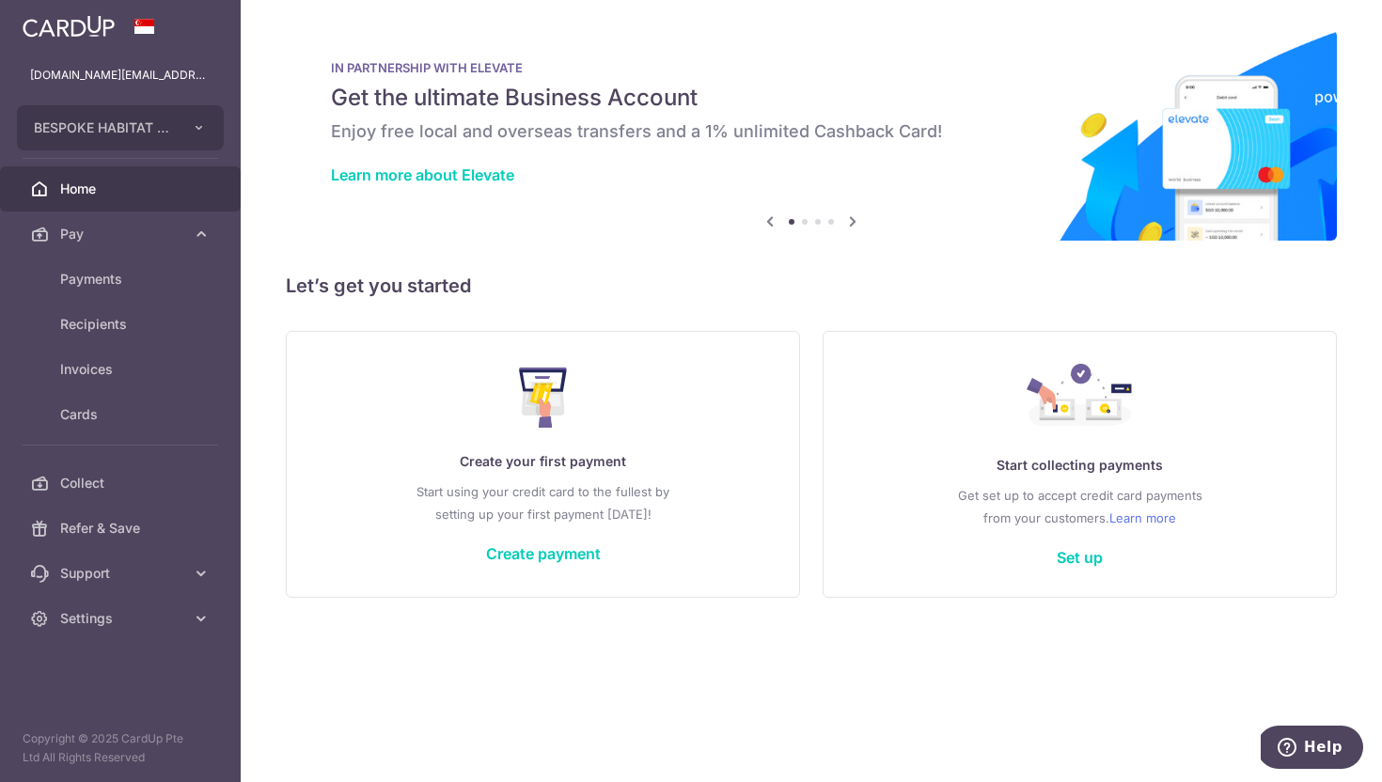 The height and width of the screenshot is (782, 1382). What do you see at coordinates (122, 528) in the screenshot?
I see `span: Refer & Save` at bounding box center [122, 528].